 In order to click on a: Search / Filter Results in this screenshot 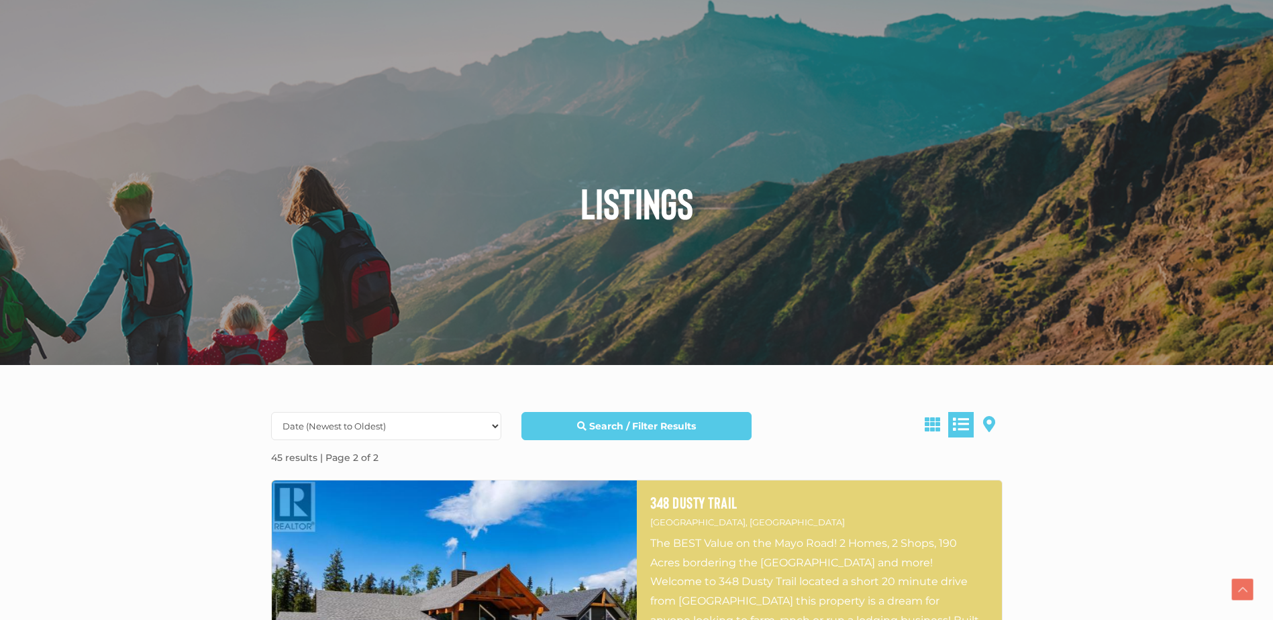, I will do `click(636, 426)`.